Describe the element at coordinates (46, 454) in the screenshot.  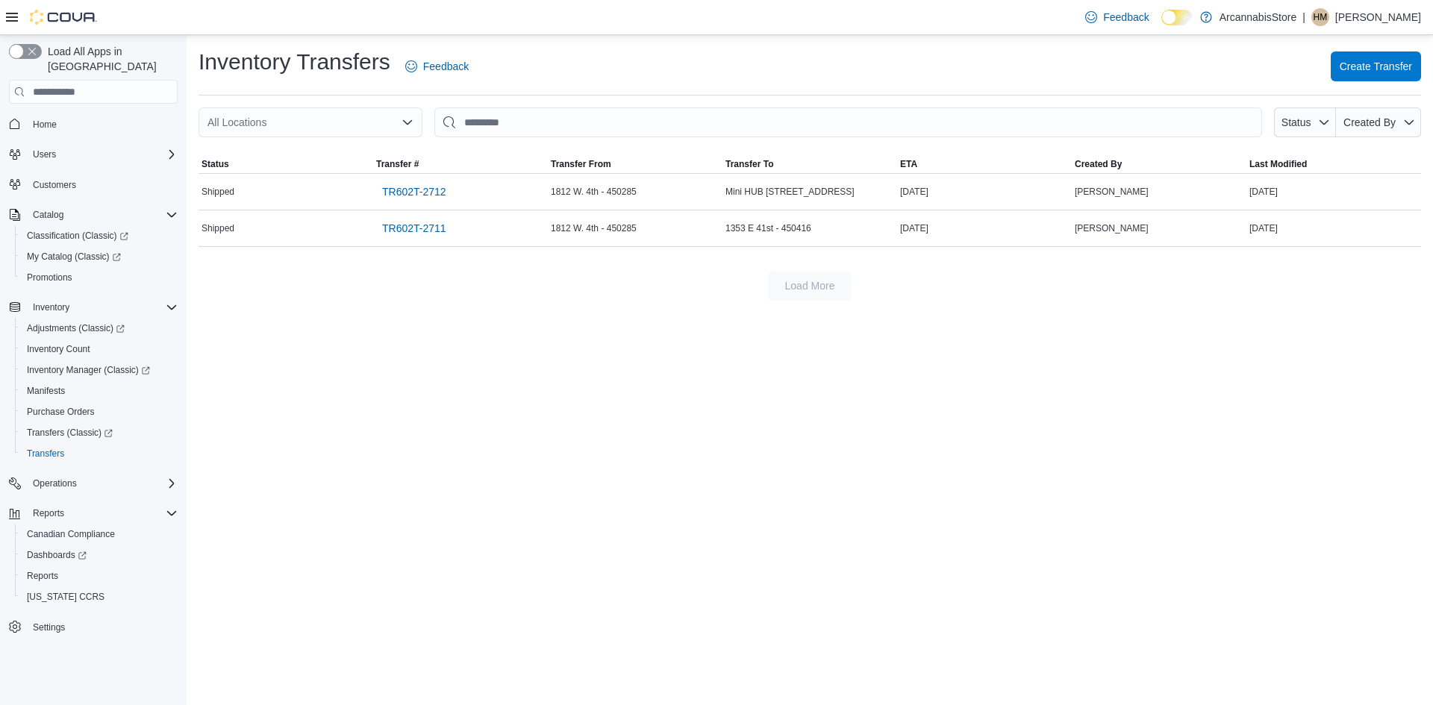
I see `a: Transfers` at that location.